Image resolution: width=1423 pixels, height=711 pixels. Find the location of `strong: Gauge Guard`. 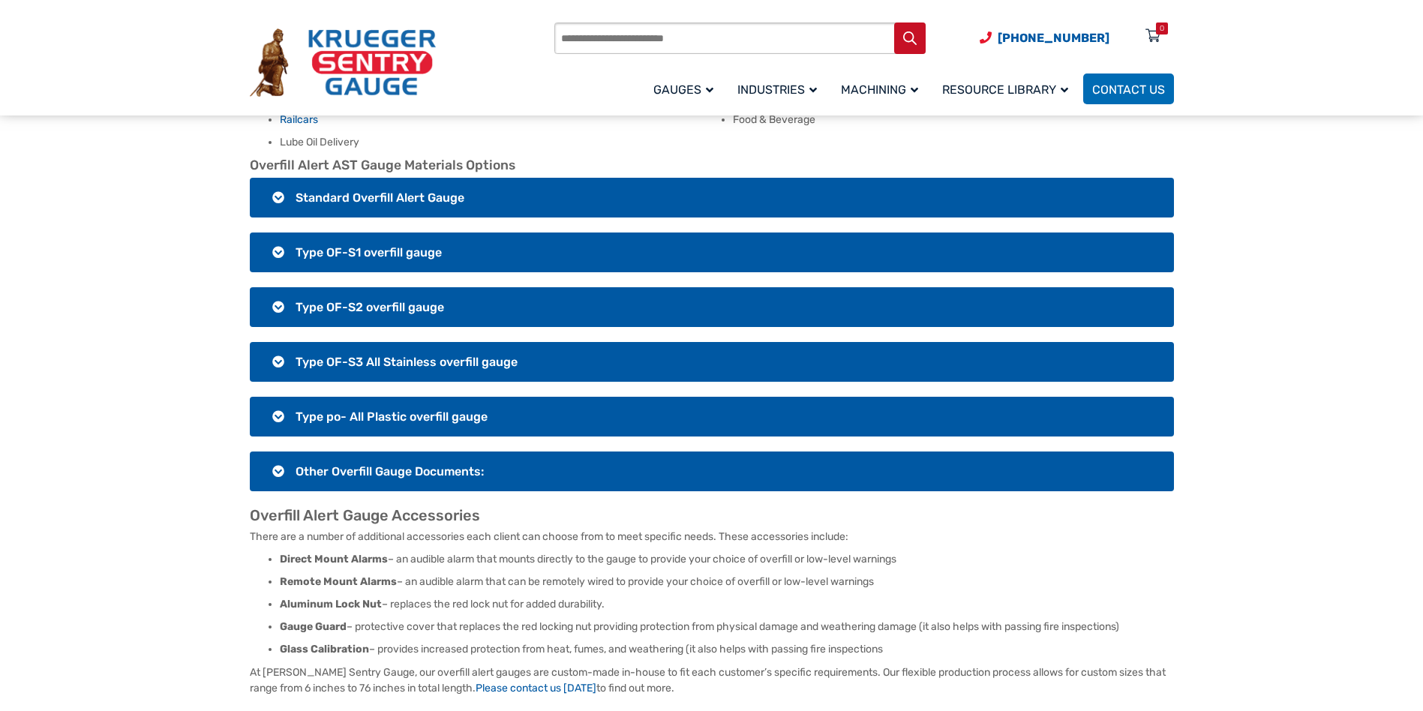

strong: Gauge Guard is located at coordinates (313, 626).